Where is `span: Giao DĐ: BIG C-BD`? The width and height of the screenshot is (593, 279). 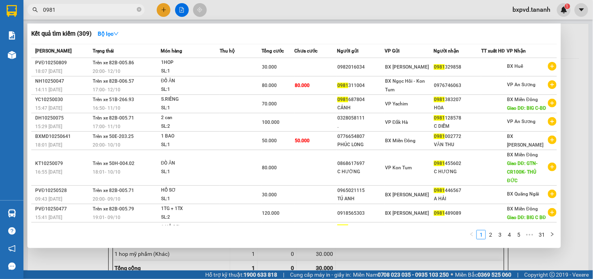
span: Giao DĐ: BIG C-BD is located at coordinates (527, 108).